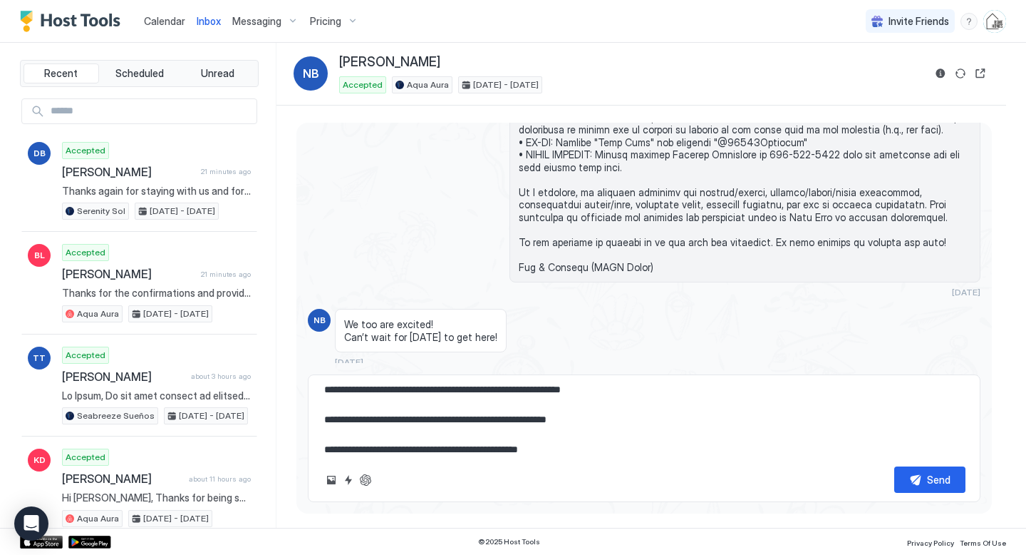 The width and height of the screenshot is (1026, 555). What do you see at coordinates (983, 542) in the screenshot?
I see `span: Terms Of Use` at bounding box center [983, 542].